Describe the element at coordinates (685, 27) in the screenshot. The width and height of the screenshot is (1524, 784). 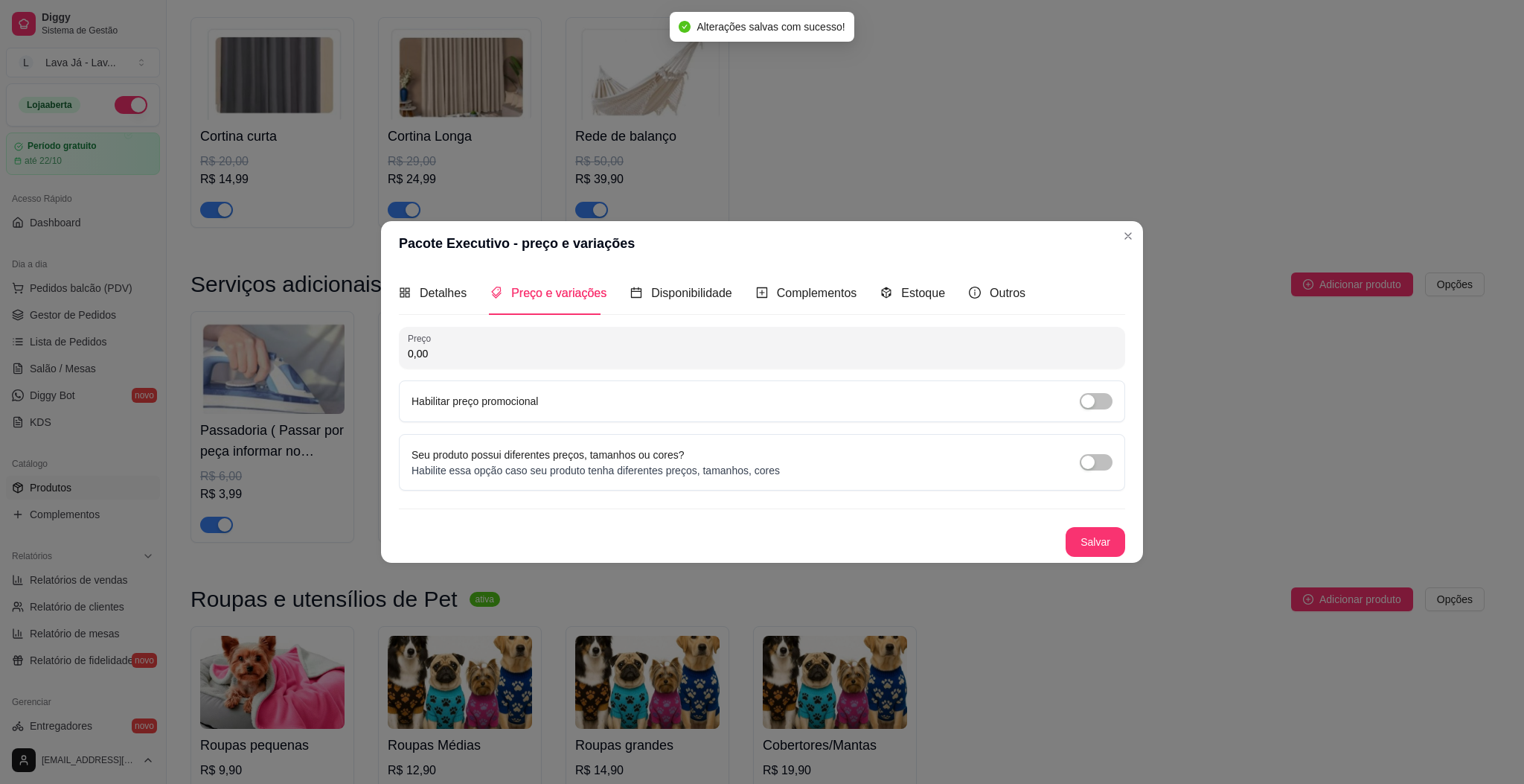
I see `span: check-circle` at that location.